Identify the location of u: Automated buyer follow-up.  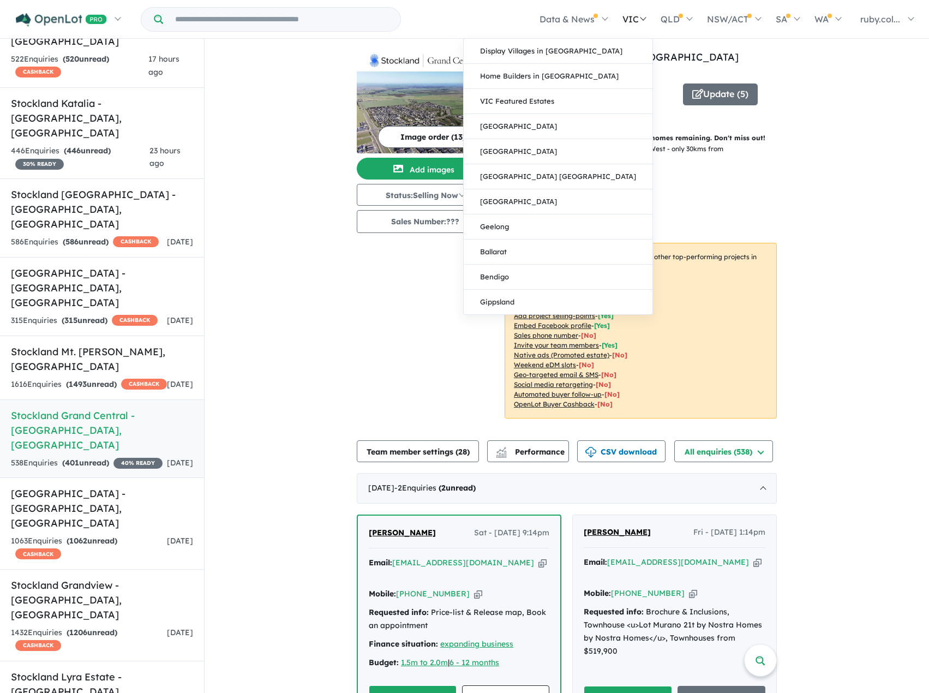
(558, 394).